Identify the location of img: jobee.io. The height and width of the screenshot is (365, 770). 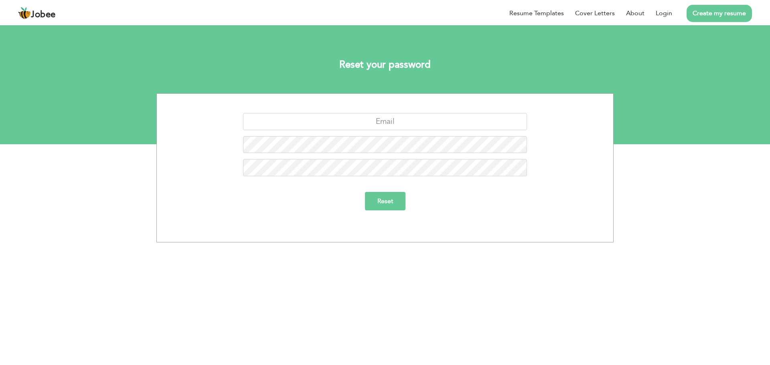
(24, 13).